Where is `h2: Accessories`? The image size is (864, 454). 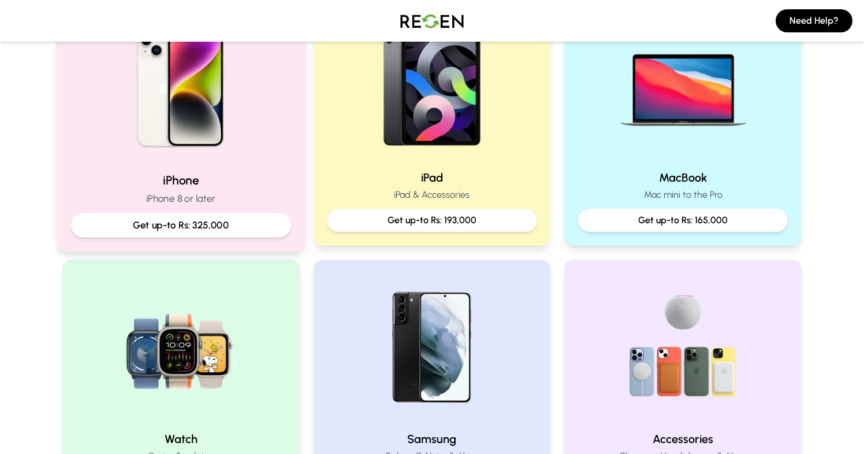
h2: Accessories is located at coordinates (683, 439).